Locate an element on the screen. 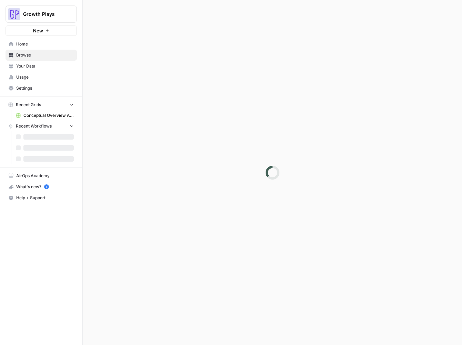 This screenshot has width=462, height=345. span: AirOps Academy is located at coordinates (45, 176).